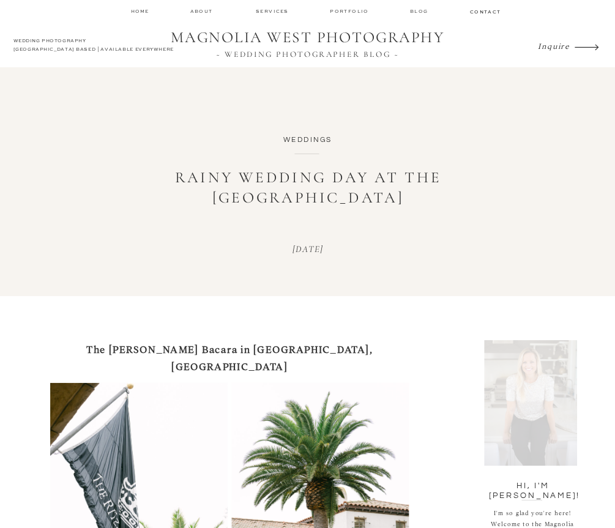 This screenshot has height=528, width=615. What do you see at coordinates (554, 46) in the screenshot?
I see `a: Inquire` at bounding box center [554, 46].